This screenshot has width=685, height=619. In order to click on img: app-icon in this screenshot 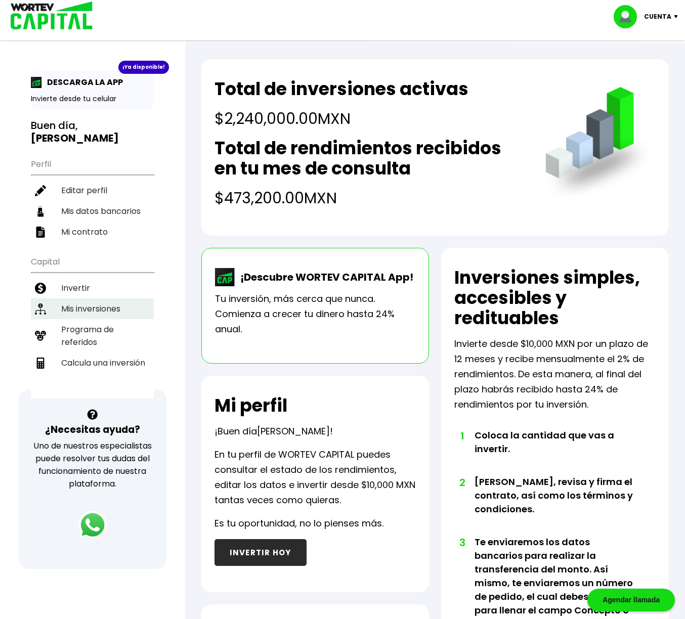, I will do `click(36, 82)`.